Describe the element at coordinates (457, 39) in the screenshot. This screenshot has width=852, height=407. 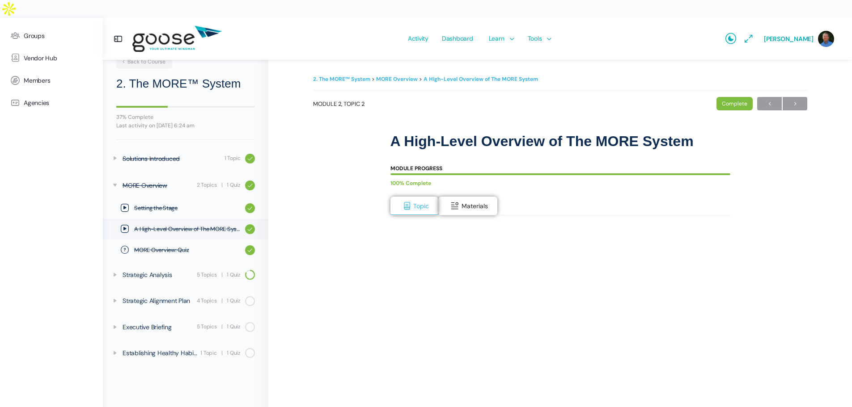
I see `a: Dashboard` at that location.